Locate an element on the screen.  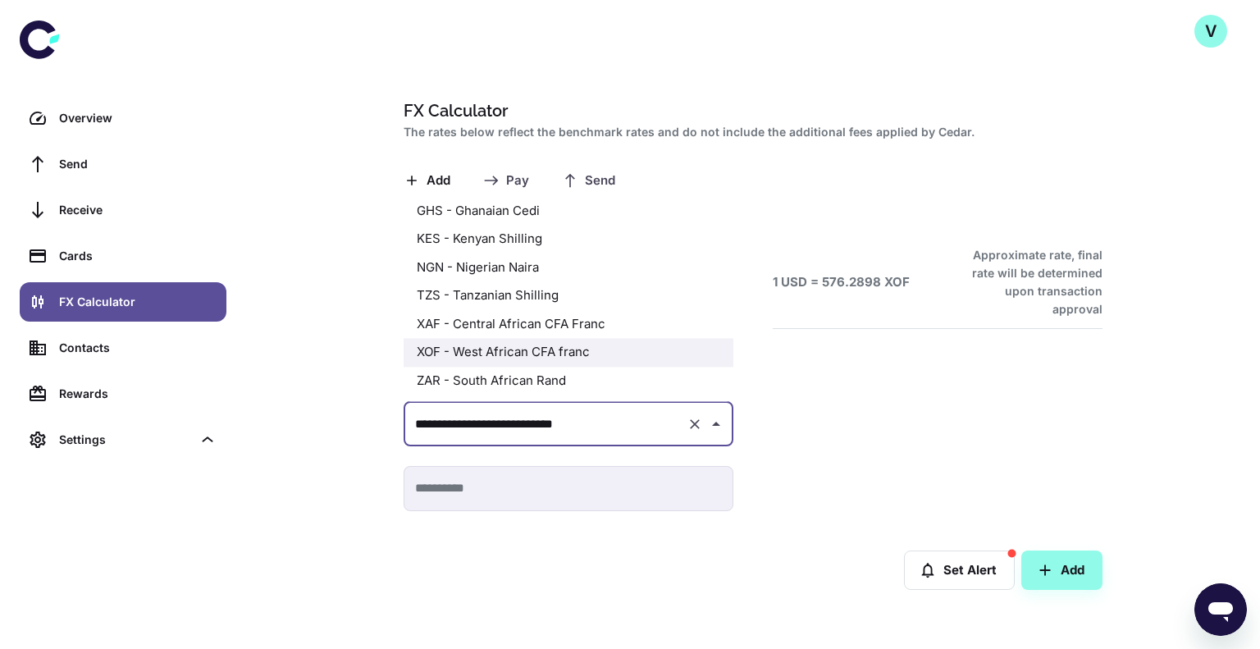
div: Send is located at coordinates (138, 164).